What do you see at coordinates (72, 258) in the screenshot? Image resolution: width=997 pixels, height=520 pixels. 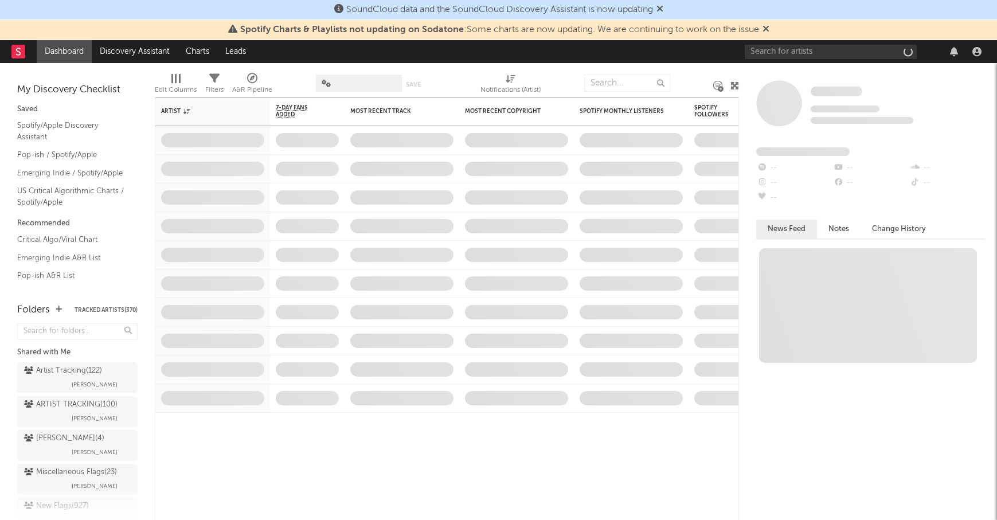 I see `a: Emerging Indie A&R List` at bounding box center [72, 258].